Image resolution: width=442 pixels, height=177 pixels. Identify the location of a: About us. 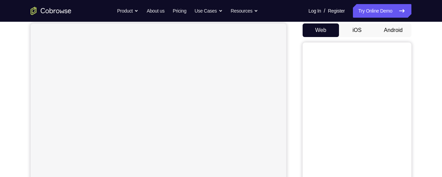
(155, 11).